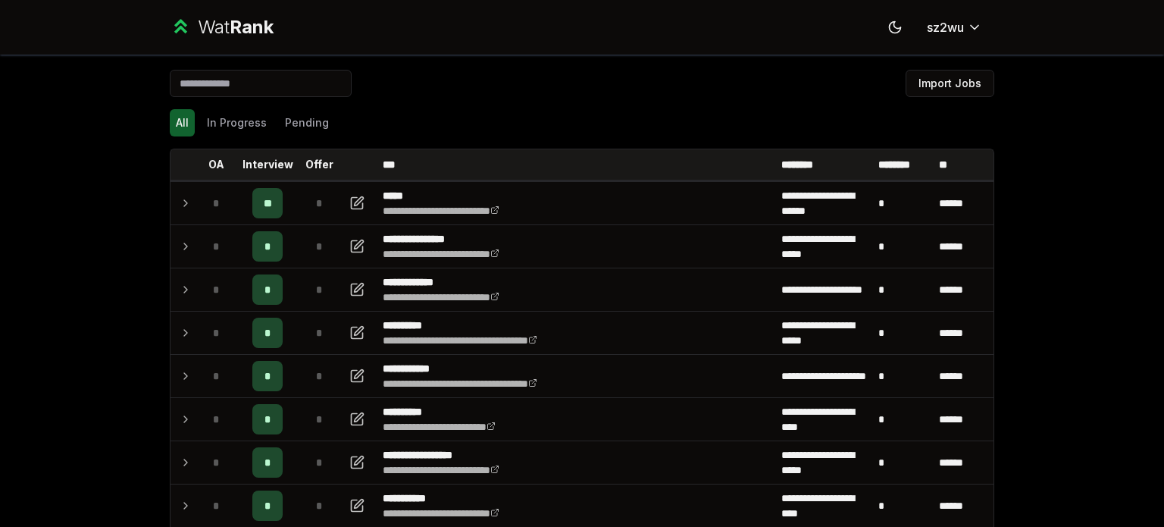  What do you see at coordinates (268, 164) in the screenshot?
I see `p: Interview` at bounding box center [268, 164].